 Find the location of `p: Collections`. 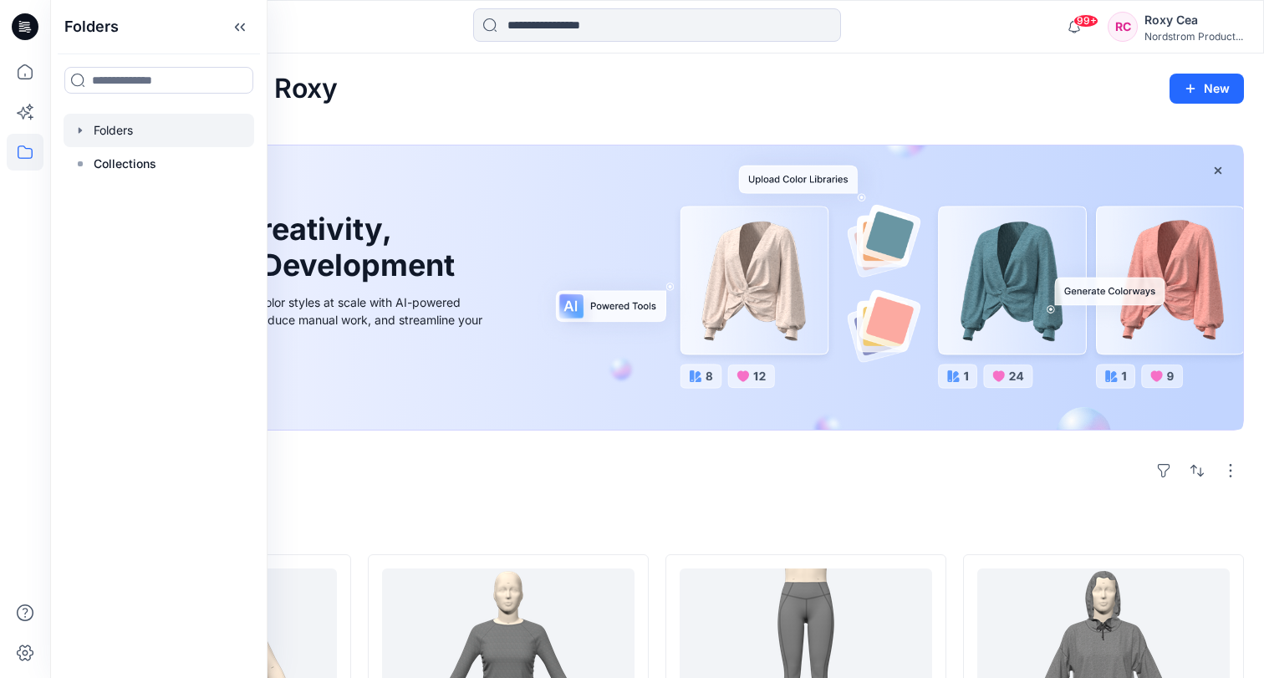

p: Collections is located at coordinates (125, 164).